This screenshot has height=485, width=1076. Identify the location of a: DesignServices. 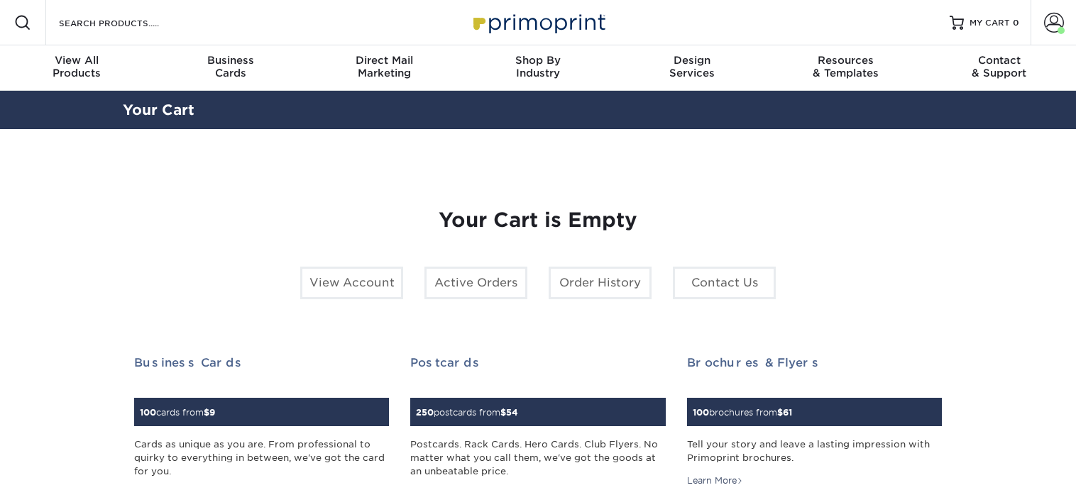
(691, 68).